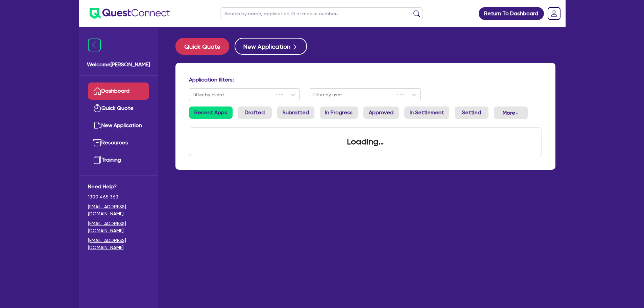 This screenshot has width=644, height=308. Describe the element at coordinates (129, 13) in the screenshot. I see `img: quest-connect-logo-blue` at that location.